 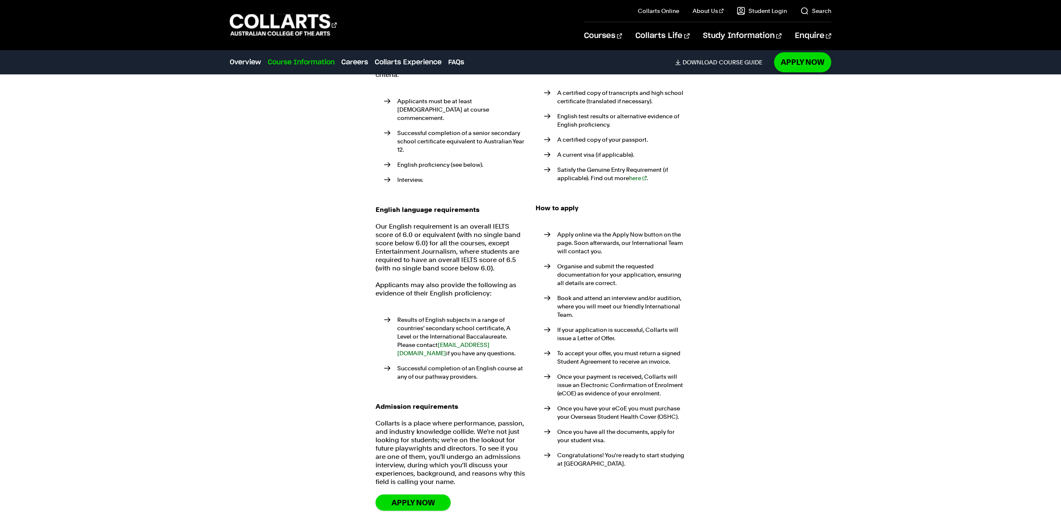 I want to click on li: Apply online via the Apply Now button on the page. Soon afterwards, our International Team will c..., so click(x=615, y=243).